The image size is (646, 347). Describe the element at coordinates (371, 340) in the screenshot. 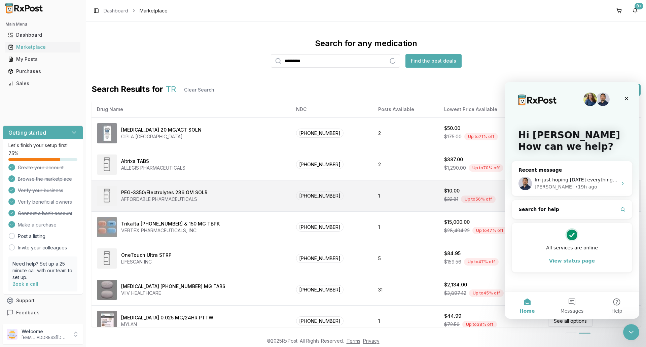

I see `a: Privacy` at that location.